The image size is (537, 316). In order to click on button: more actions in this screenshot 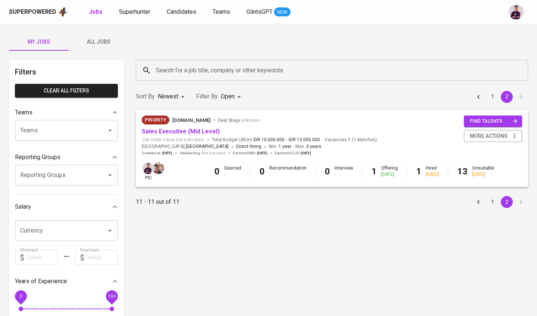, I will do `click(493, 136)`.